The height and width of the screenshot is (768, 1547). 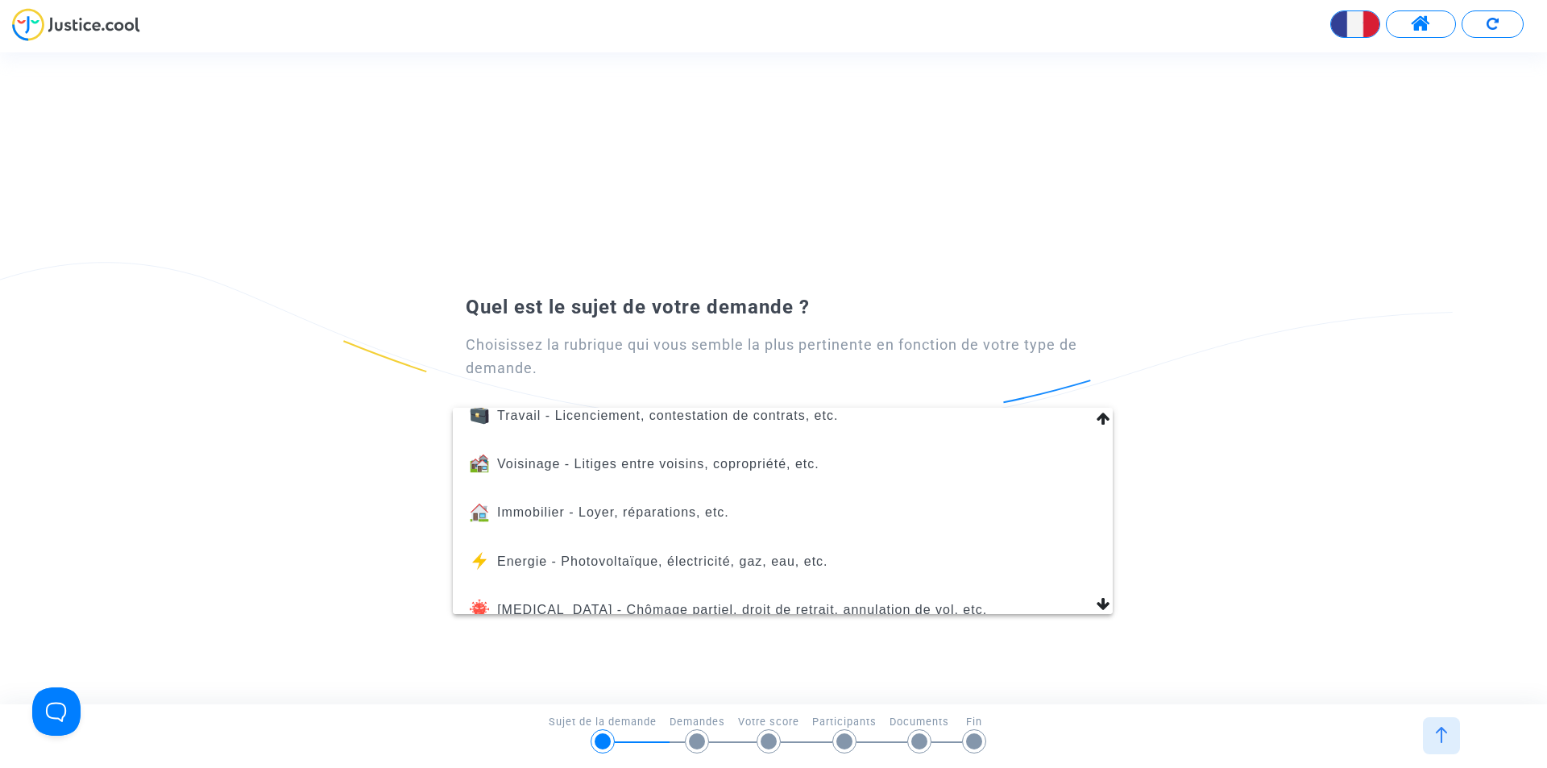 What do you see at coordinates (658, 463) in the screenshot?
I see `span: Voisinage - Litiges entre voisins, copropriété, etc.` at bounding box center [658, 463].